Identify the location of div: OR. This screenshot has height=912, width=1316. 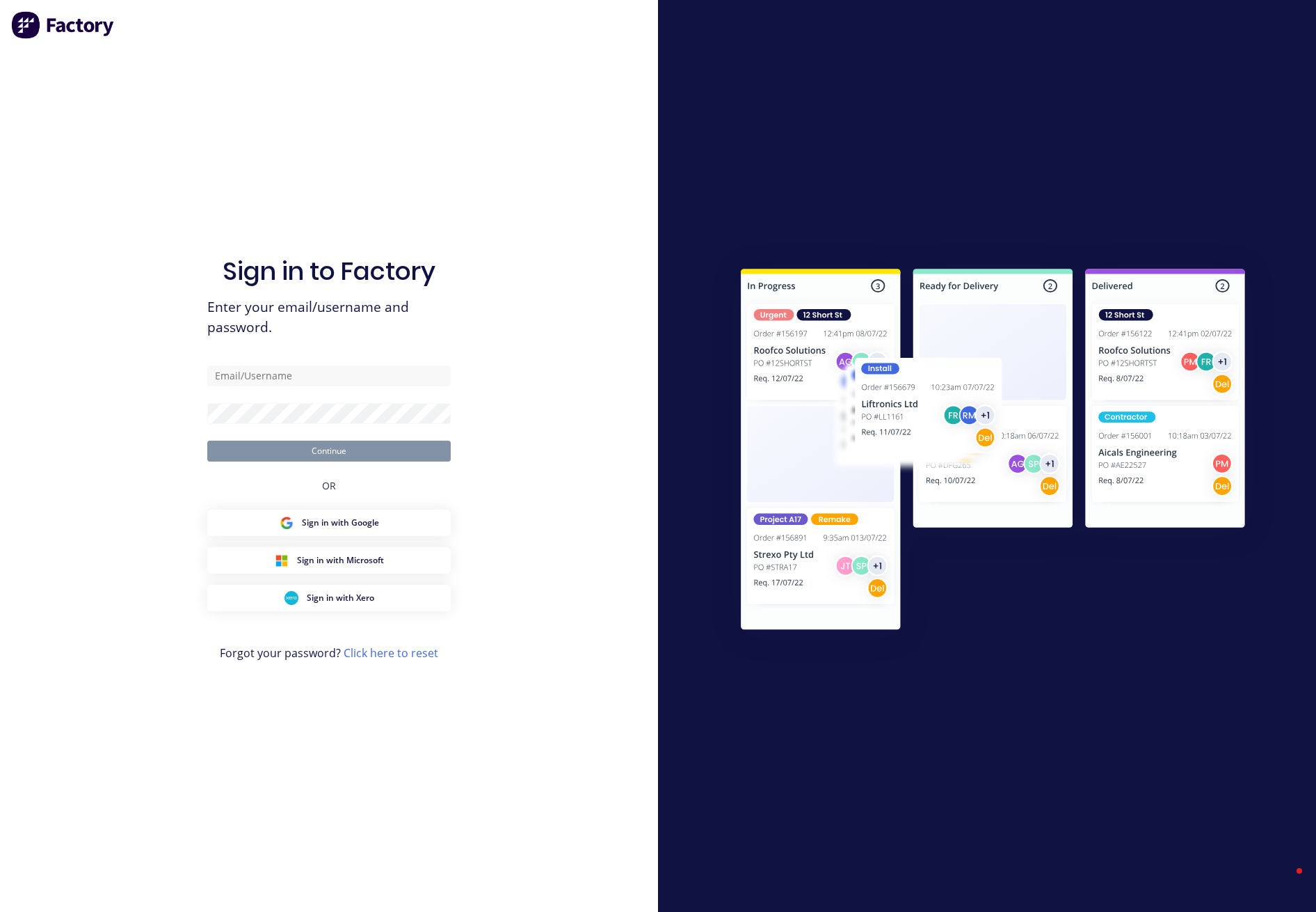
(329, 486).